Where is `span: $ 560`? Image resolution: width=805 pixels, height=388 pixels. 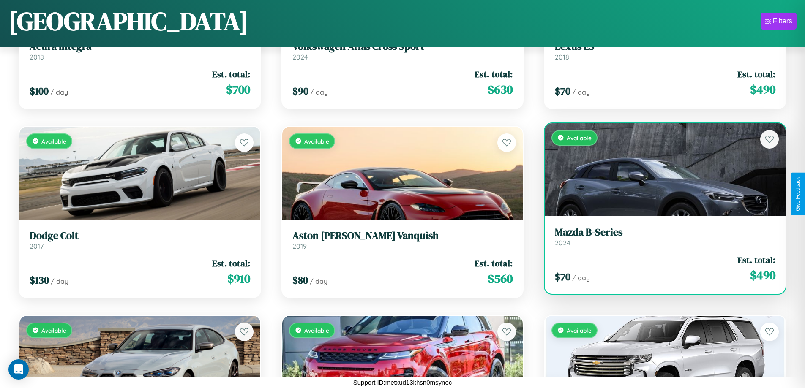 span: $ 560 is located at coordinates (500, 279).